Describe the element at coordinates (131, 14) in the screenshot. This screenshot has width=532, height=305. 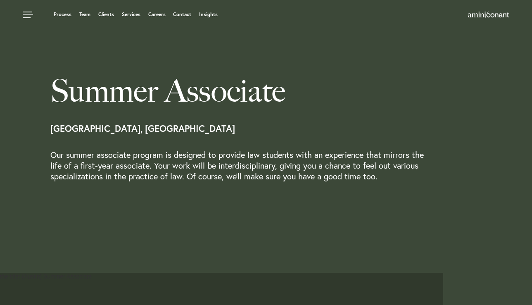
I see `a: Services` at that location.